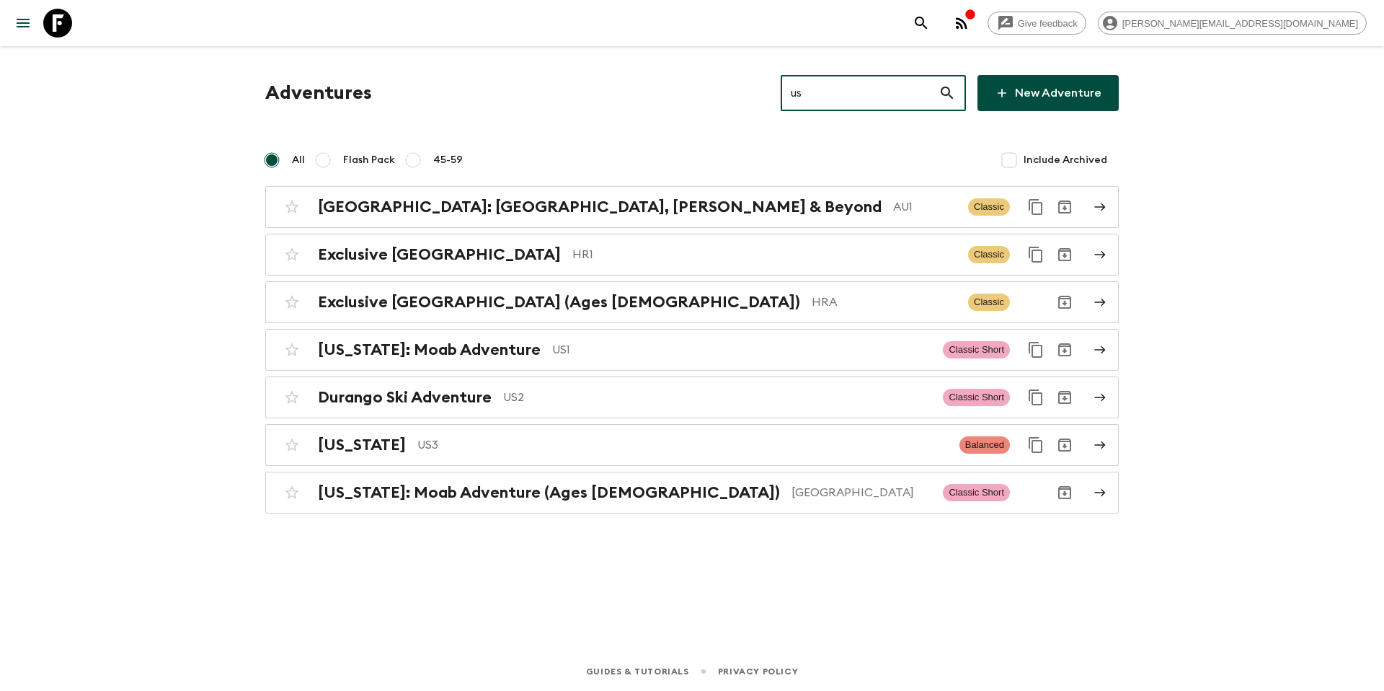 The width and height of the screenshot is (1384, 691). What do you see at coordinates (1048, 93) in the screenshot?
I see `a: New Adventure` at bounding box center [1048, 93].